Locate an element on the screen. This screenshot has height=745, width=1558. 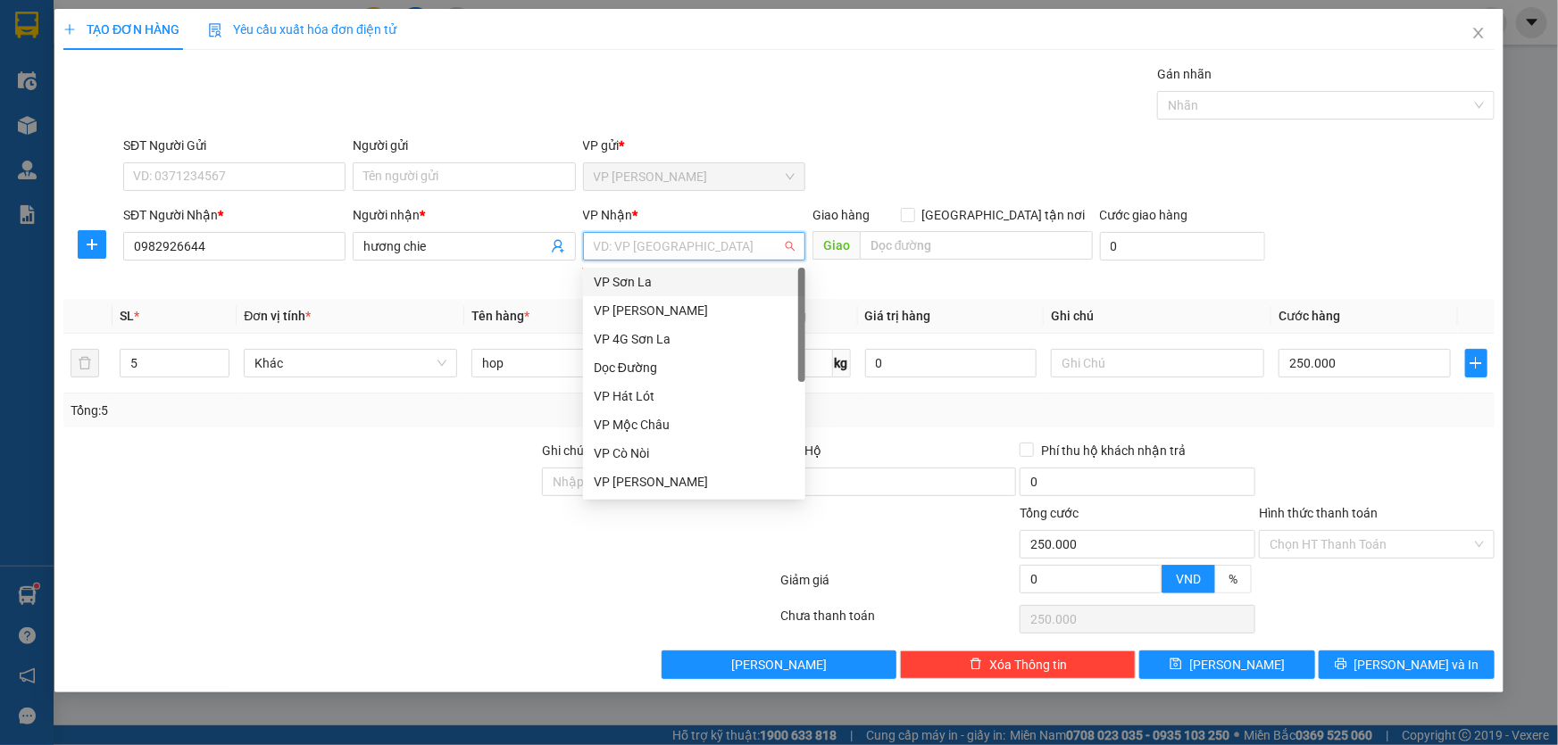
input: Cước giao hàng is located at coordinates (1182, 246).